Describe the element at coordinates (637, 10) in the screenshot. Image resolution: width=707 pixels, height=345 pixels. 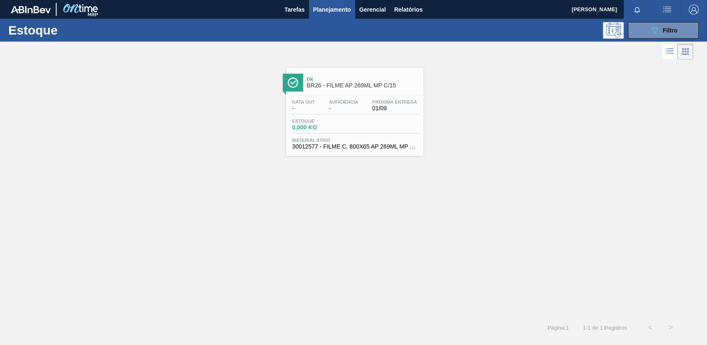
I see `button: Notificações` at that location.